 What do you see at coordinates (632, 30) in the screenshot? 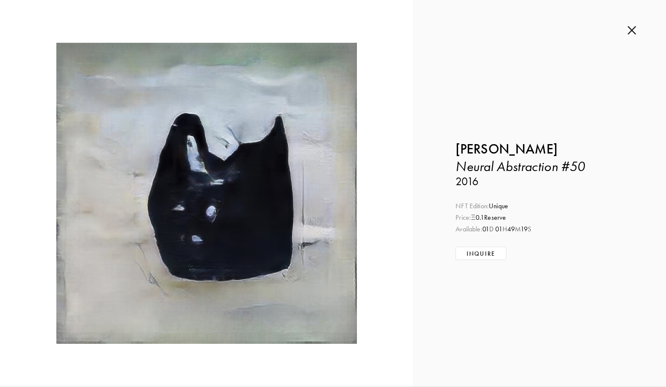
I see `img: cross.b43b024a.svg` at bounding box center [632, 30].